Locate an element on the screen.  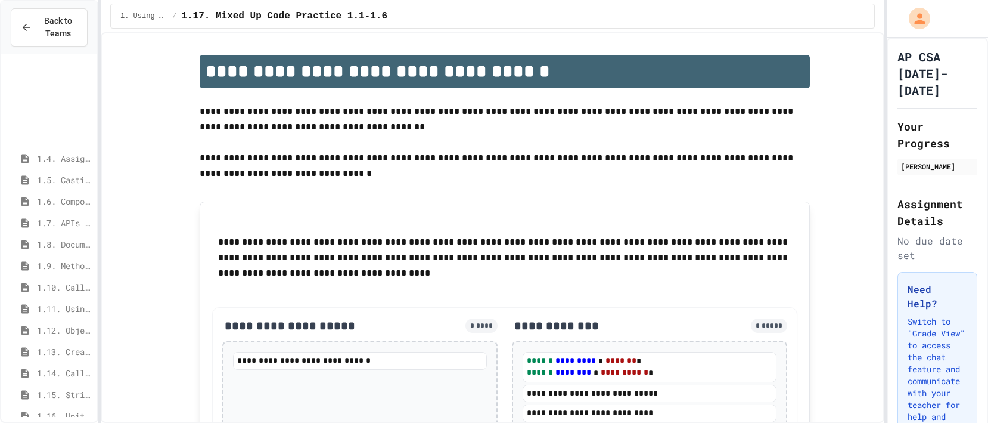
span: 1. Using Objects and Methods is located at coordinates (144, 16).